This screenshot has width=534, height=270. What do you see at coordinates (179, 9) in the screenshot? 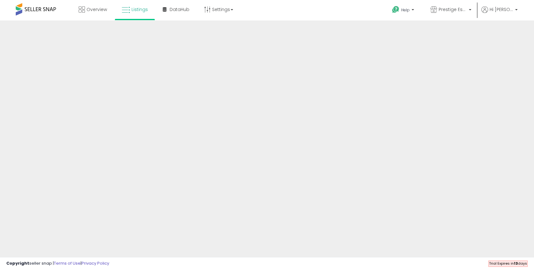
I see `span: DataHub` at bounding box center [179, 9].